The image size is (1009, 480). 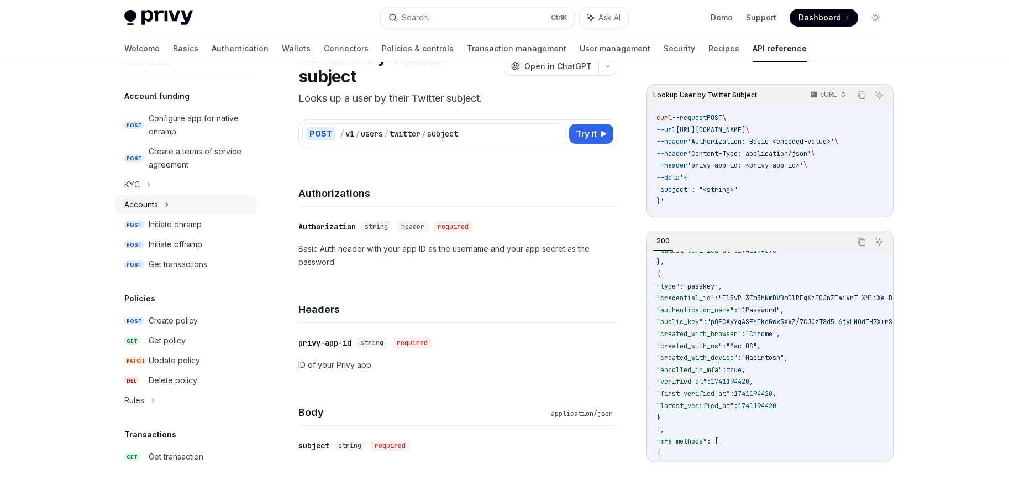 What do you see at coordinates (458, 255) in the screenshot?
I see `p: Basic Auth header with your app ID as the username and your app secret as the password.` at bounding box center [458, 255].